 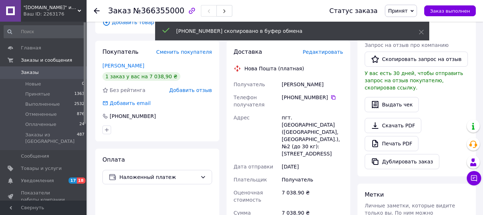 What do you see at coordinates (450, 11) in the screenshot?
I see `span: Заказ выполнен` at bounding box center [450, 11].